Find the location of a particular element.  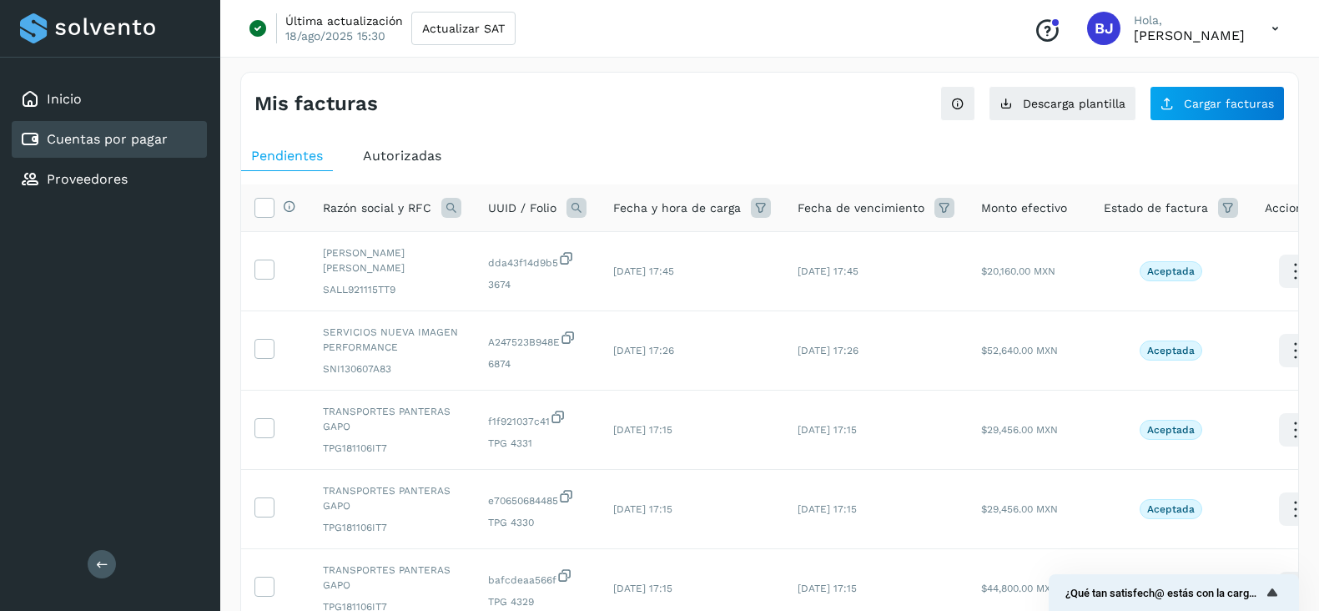

span: Razón social y RFC is located at coordinates (377, 208).